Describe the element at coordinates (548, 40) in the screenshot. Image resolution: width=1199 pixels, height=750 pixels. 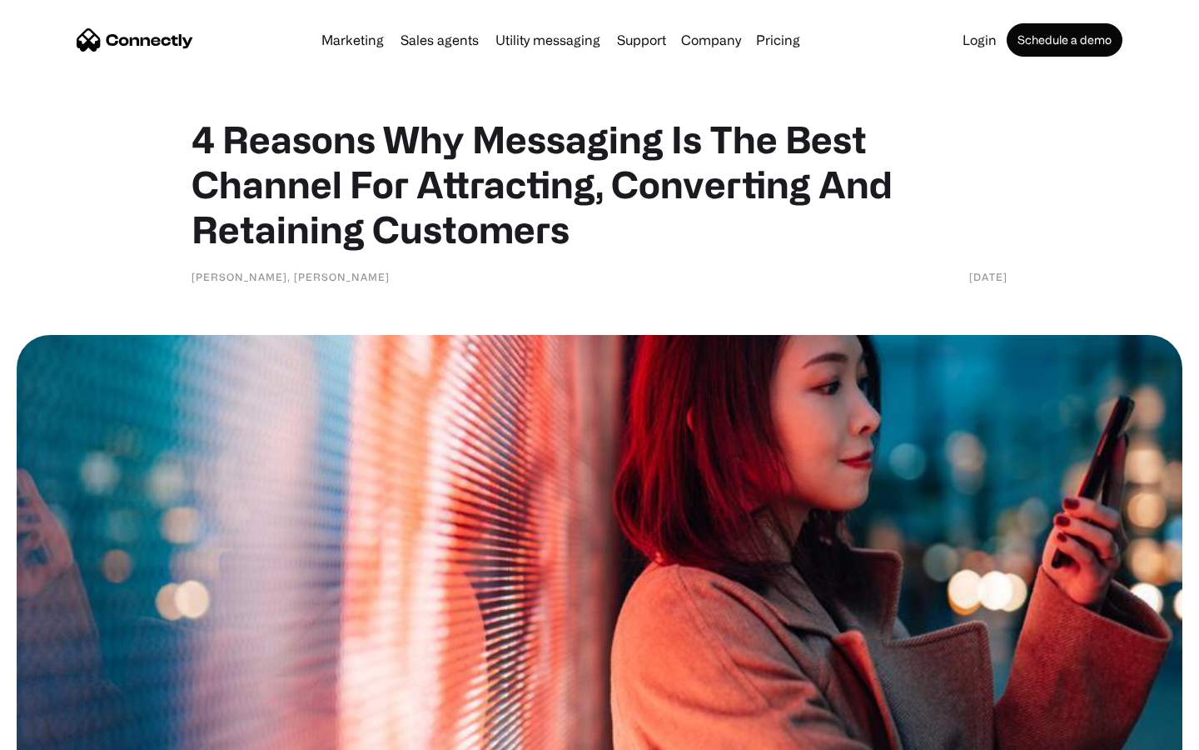
I see `a: Utility messaging` at that location.